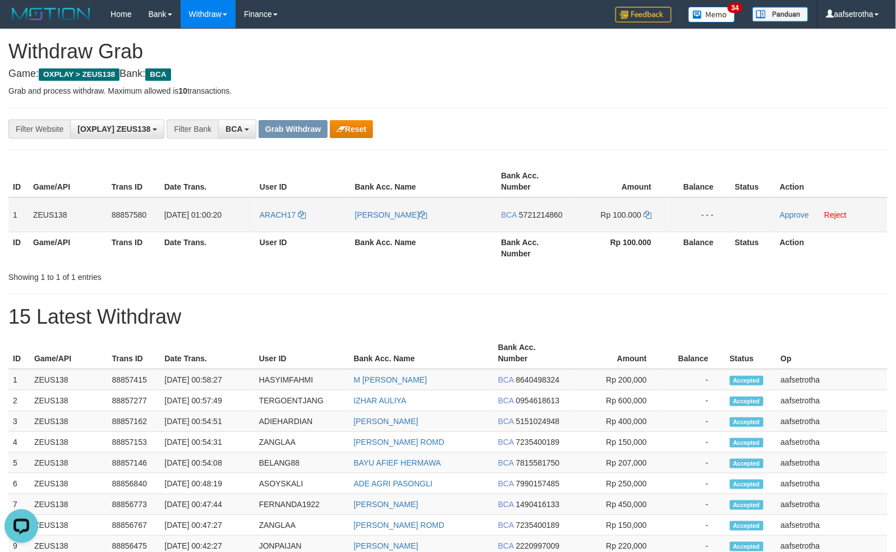  I want to click on a: Copy 100000 to clipboard, so click(647, 215).